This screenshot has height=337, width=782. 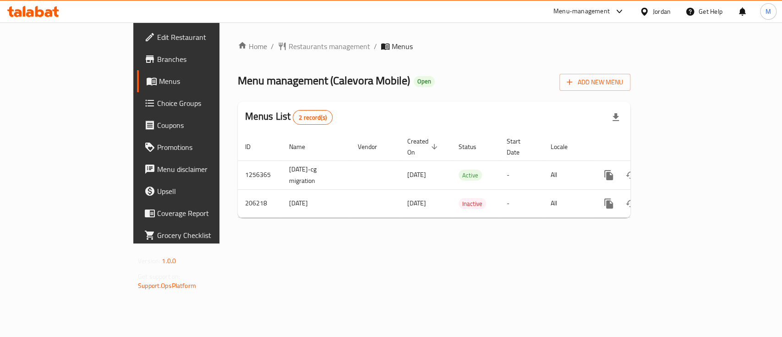 I want to click on span: Locale, so click(x=565, y=147).